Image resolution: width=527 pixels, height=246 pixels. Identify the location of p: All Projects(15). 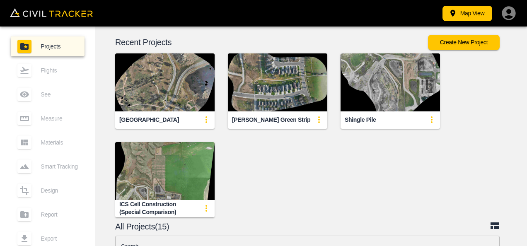
(302, 226).